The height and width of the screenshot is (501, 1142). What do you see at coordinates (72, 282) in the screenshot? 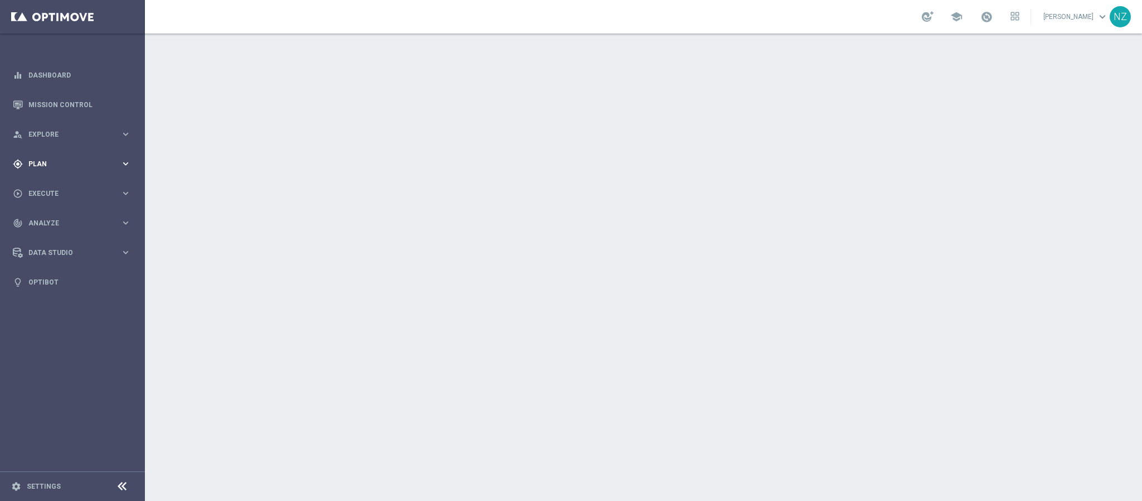
I see `div: Optibot` at bounding box center [72, 282].